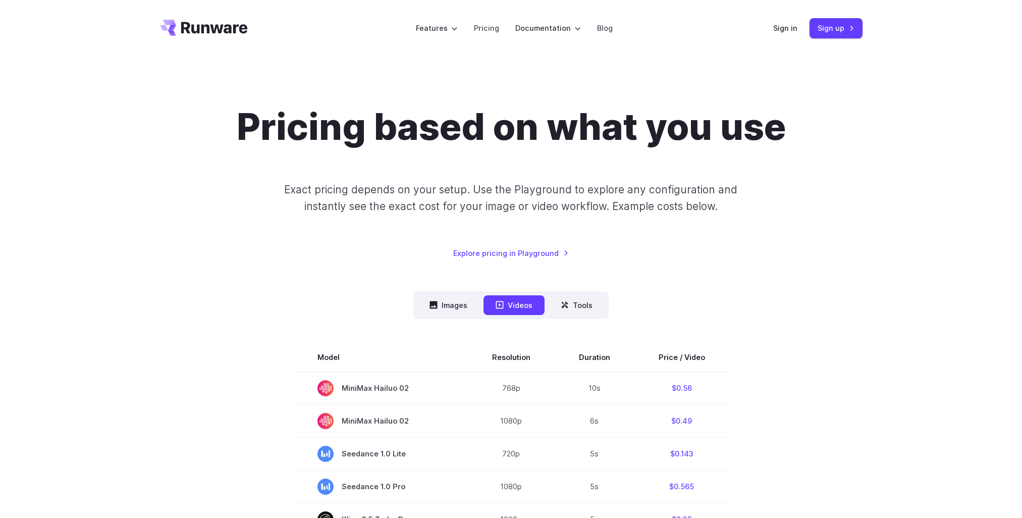 The image size is (1022, 518). What do you see at coordinates (682, 486) in the screenshot?
I see `td: $0.565` at bounding box center [682, 486].